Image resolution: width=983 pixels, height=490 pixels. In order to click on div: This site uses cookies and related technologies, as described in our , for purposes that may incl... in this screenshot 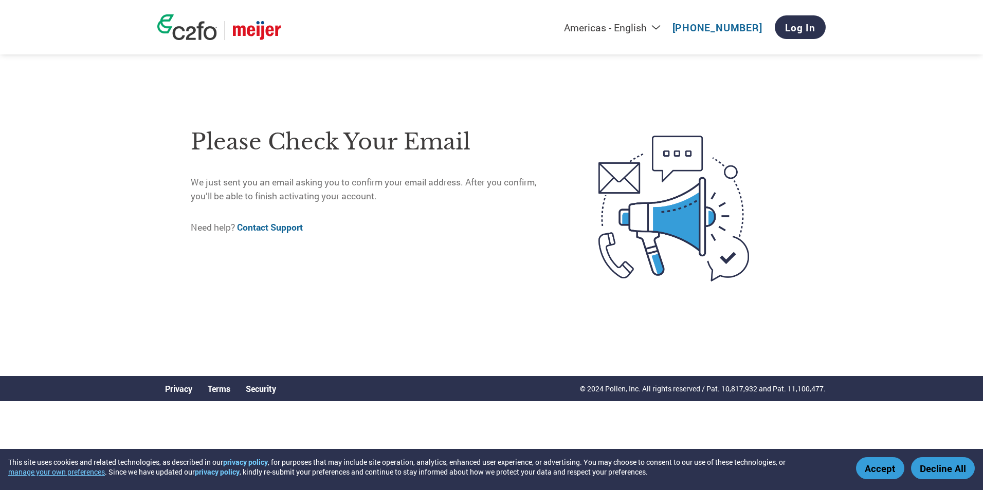, I will do `click(425, 467)`.